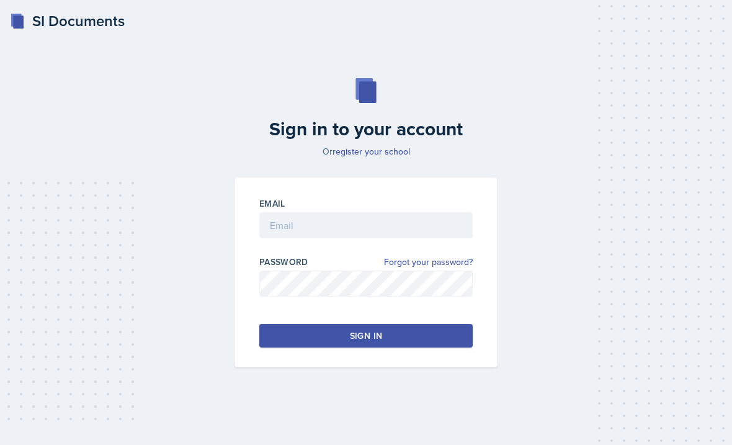 The width and height of the screenshot is (732, 445). I want to click on a: register your school, so click(371, 151).